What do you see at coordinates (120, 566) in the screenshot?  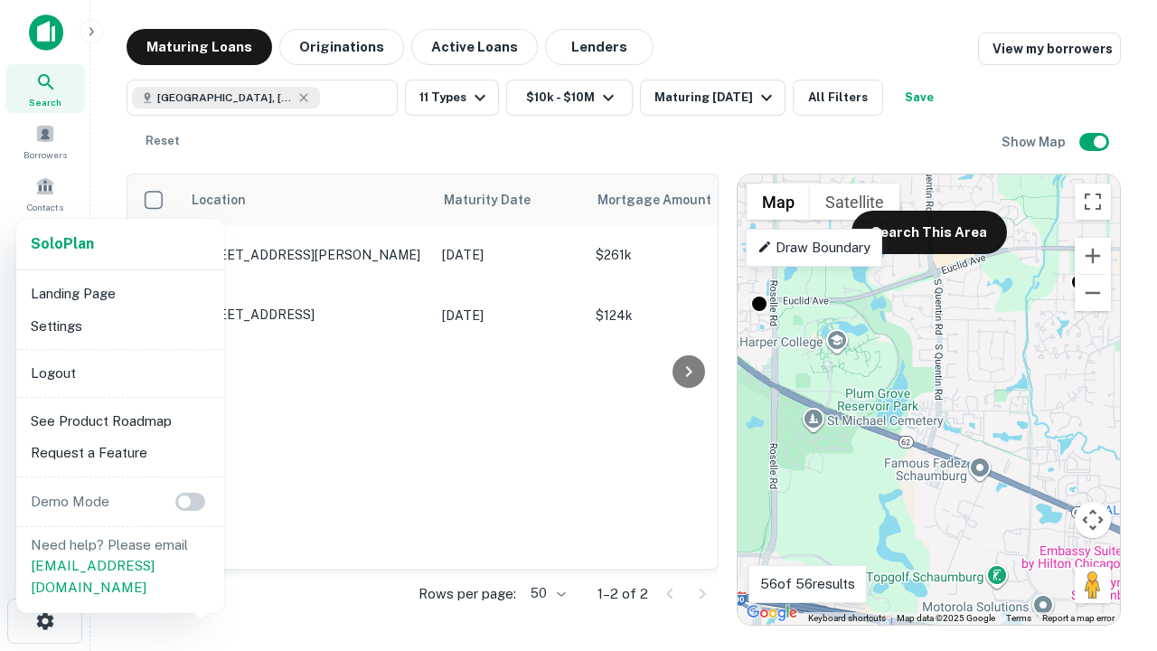 I see `p: Need help? Please email` at bounding box center [120, 566].